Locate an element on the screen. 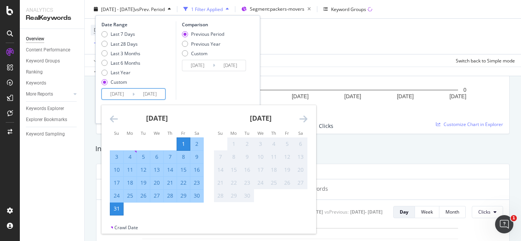  td: Not available. Friday, September 5, 2025 is located at coordinates (287, 144).